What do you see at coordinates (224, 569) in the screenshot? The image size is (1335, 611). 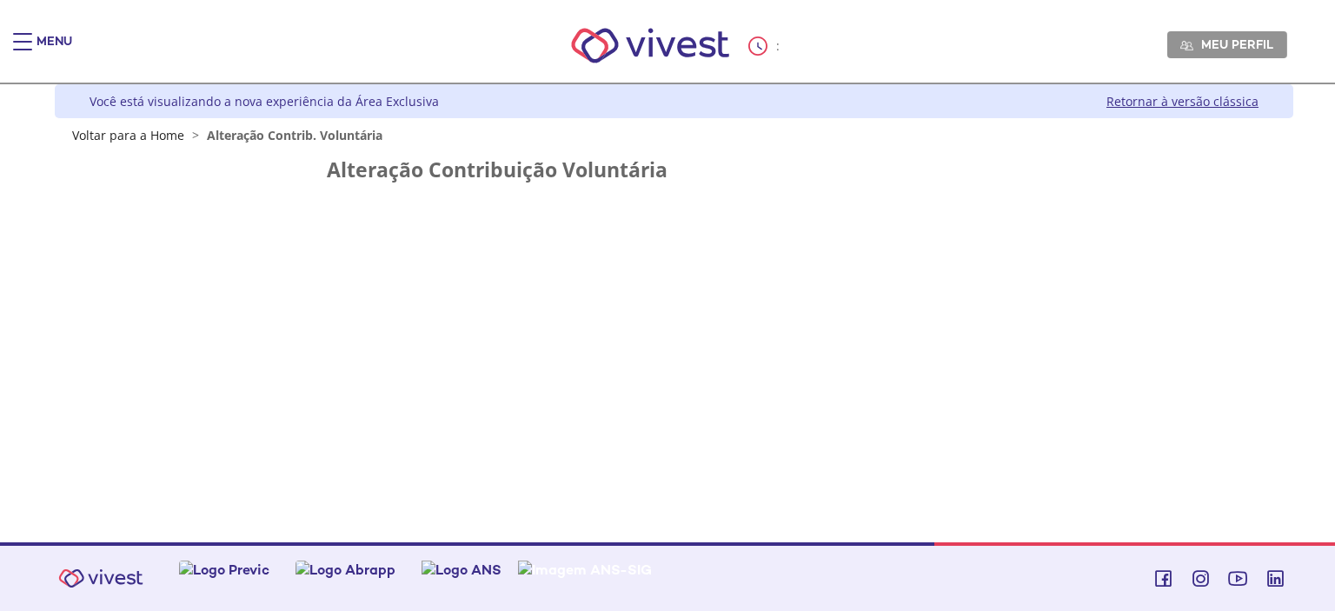 I see `img: Logo Previc` at bounding box center [224, 569].